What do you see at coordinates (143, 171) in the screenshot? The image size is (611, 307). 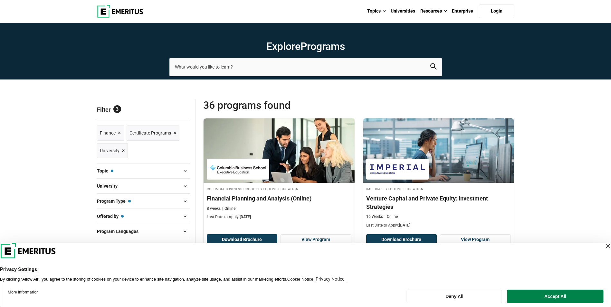 I see `button: Topic` at bounding box center [143, 171].